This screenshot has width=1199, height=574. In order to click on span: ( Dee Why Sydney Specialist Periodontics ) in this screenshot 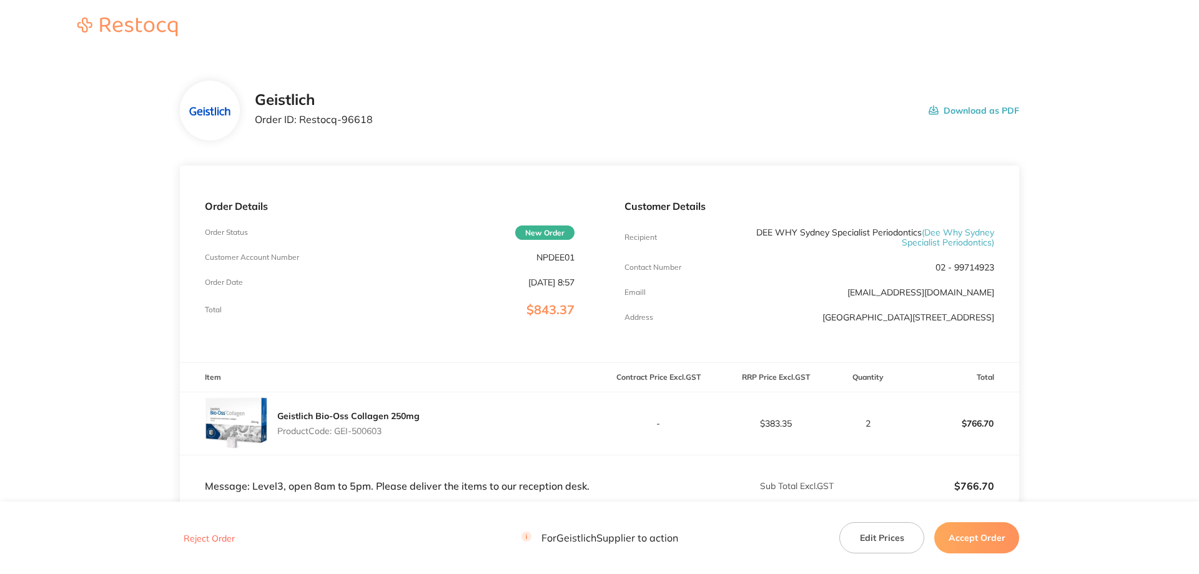, I will do `click(948, 237)`.